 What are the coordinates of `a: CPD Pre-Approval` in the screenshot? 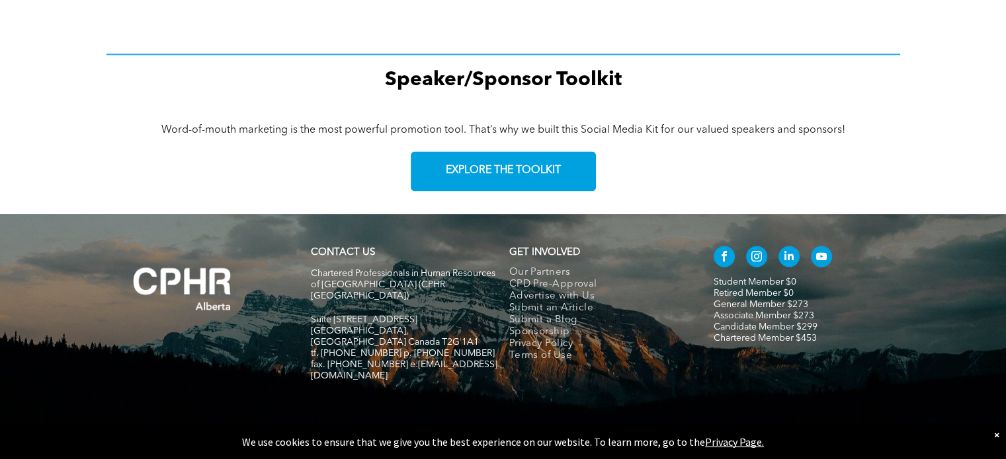 It's located at (597, 285).